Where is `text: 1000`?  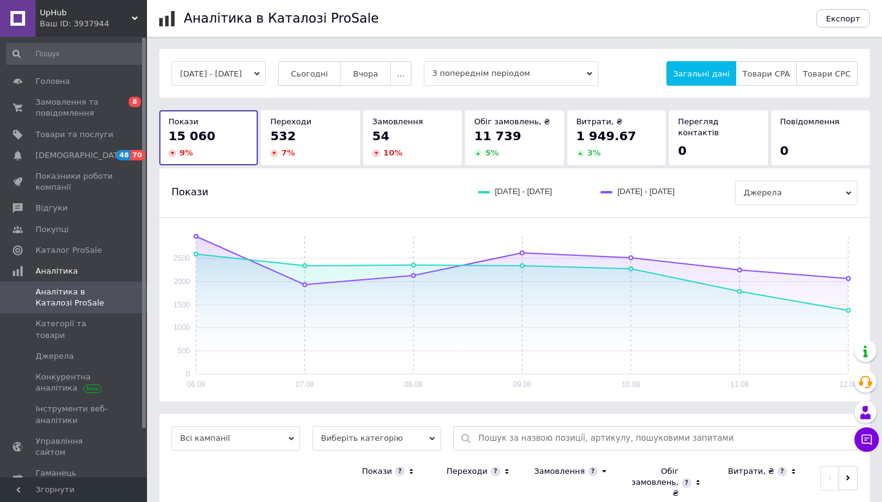 text: 1000 is located at coordinates (181, 328).